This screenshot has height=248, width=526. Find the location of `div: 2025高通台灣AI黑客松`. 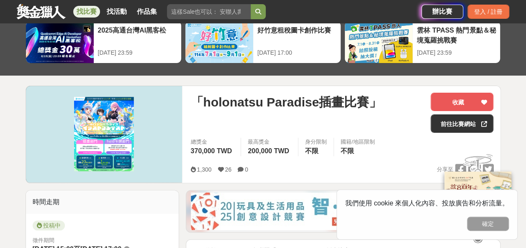

div: 2025高通台灣AI黑客松 is located at coordinates (137, 35).